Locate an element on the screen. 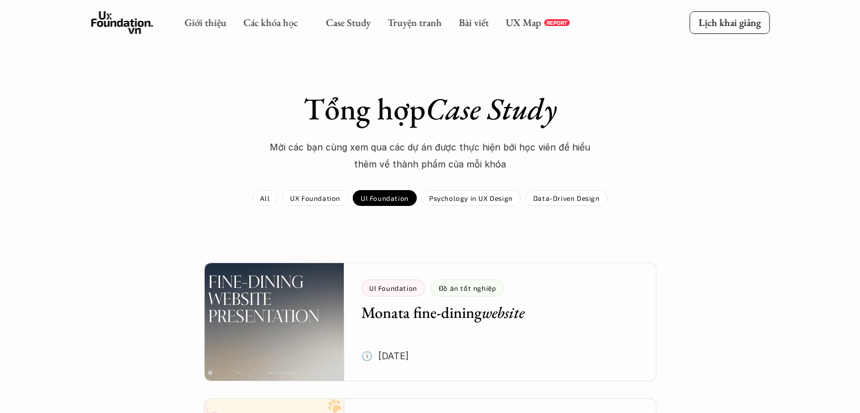 The width and height of the screenshot is (860, 413). a: Lịch khai giảng is located at coordinates (730, 22).